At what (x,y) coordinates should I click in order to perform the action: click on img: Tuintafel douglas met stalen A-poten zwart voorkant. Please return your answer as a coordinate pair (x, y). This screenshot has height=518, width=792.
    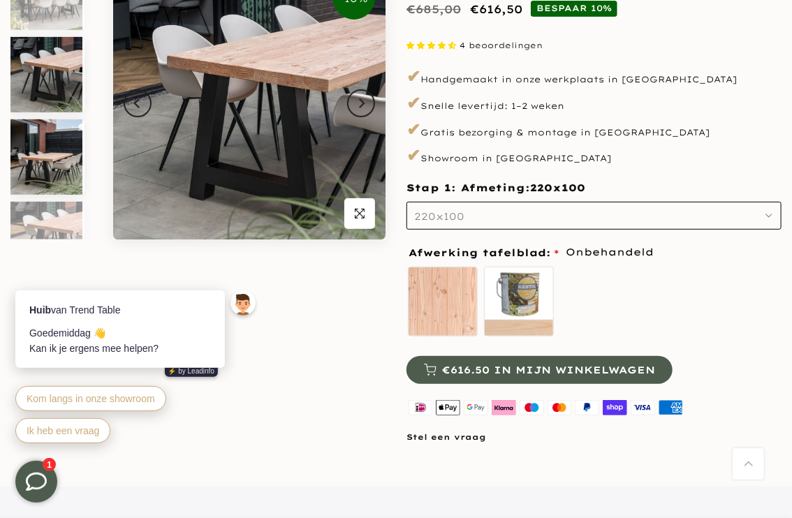
    Looking at the image, I should click on (46, 157).